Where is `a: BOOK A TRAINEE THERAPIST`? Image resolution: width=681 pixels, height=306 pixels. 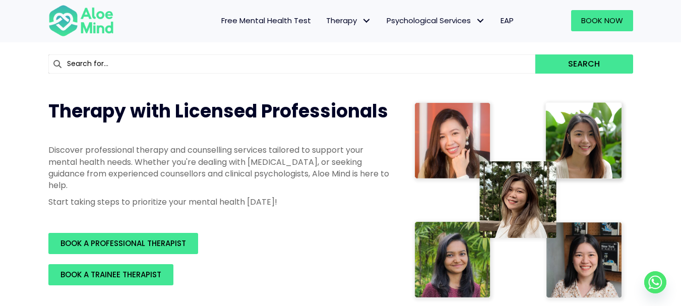
a: BOOK A TRAINEE THERAPIST is located at coordinates (111, 275).